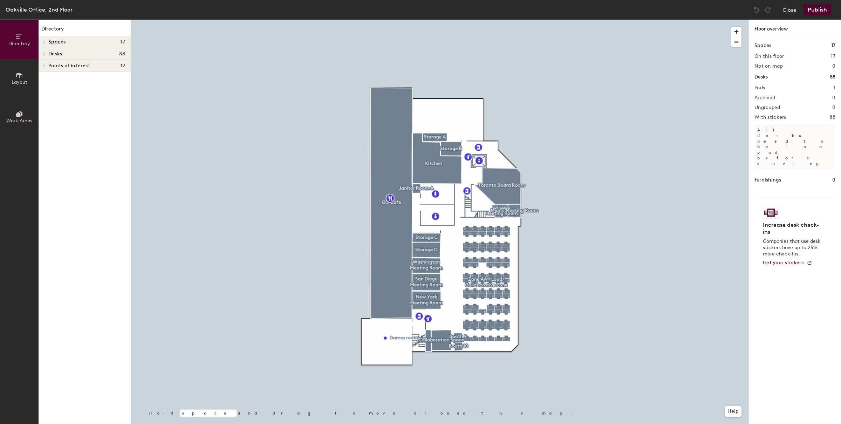 The width and height of the screenshot is (841, 424). What do you see at coordinates (39, 9) in the screenshot?
I see `div: Oakville Office, 2nd Floor` at bounding box center [39, 9].